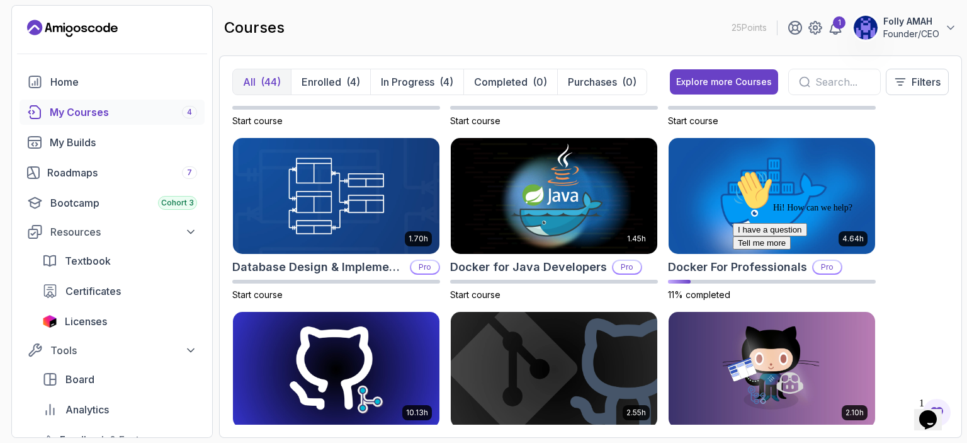 The width and height of the screenshot is (967, 443). I want to click on img: Docker For Professionals card, so click(772, 196).